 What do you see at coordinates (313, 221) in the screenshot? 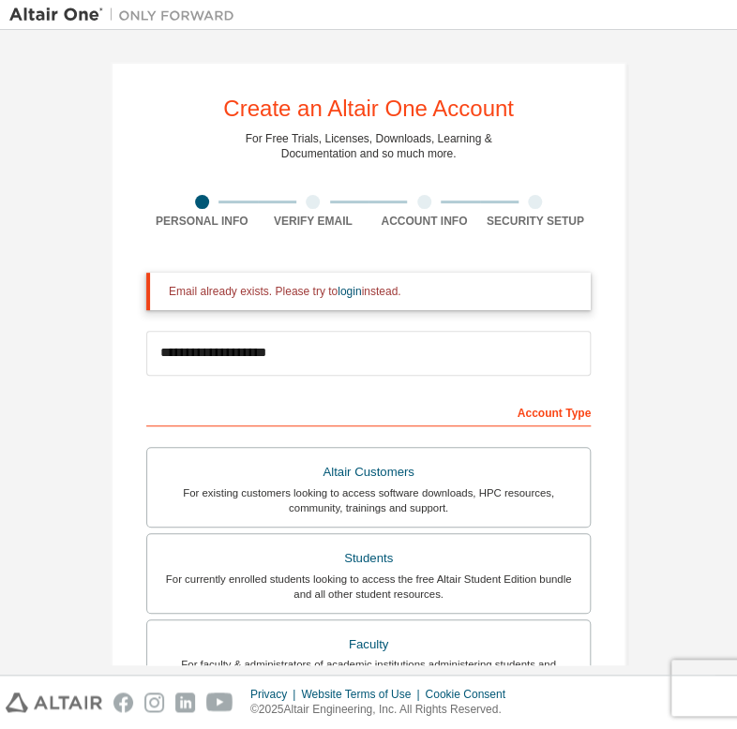
I see `div: Verify Email` at bounding box center [313, 221].